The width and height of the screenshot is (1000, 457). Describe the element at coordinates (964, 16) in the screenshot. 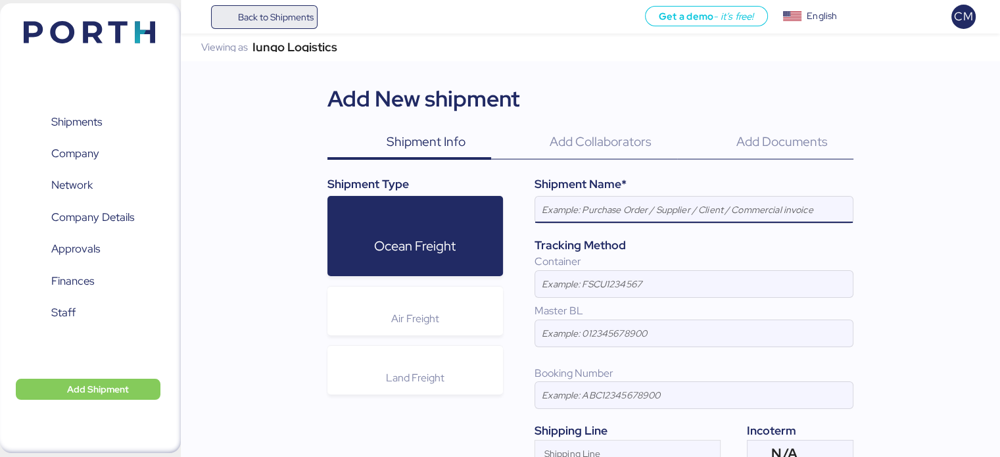

I see `span: CM` at that location.